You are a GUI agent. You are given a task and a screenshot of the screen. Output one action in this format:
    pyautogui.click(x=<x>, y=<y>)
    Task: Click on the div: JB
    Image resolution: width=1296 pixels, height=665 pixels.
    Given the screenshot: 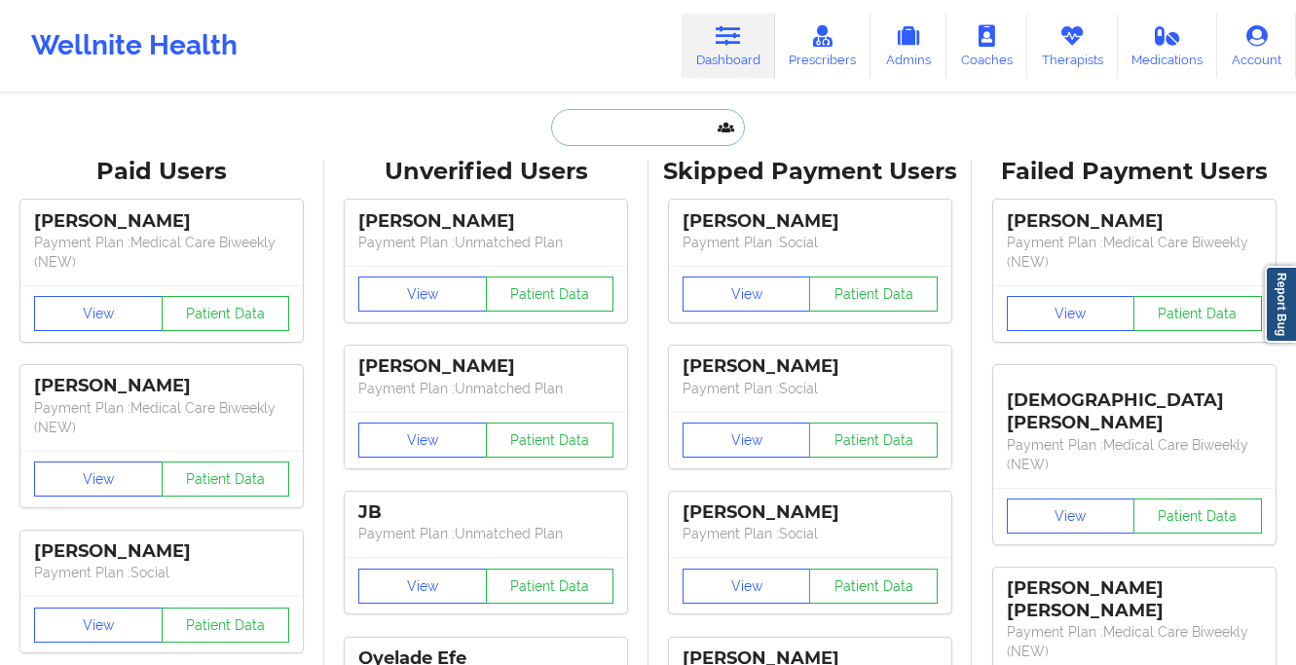 What is the action you would take?
    pyautogui.click(x=486, y=512)
    